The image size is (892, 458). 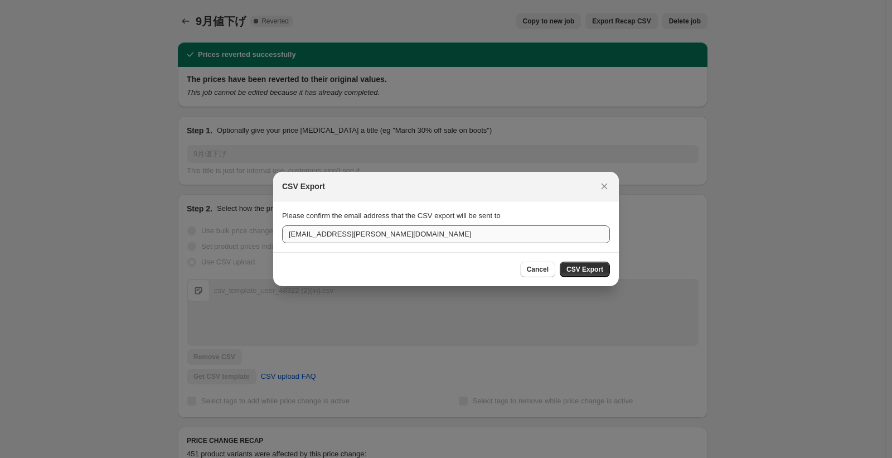 I want to click on span: CSV Export, so click(x=585, y=269).